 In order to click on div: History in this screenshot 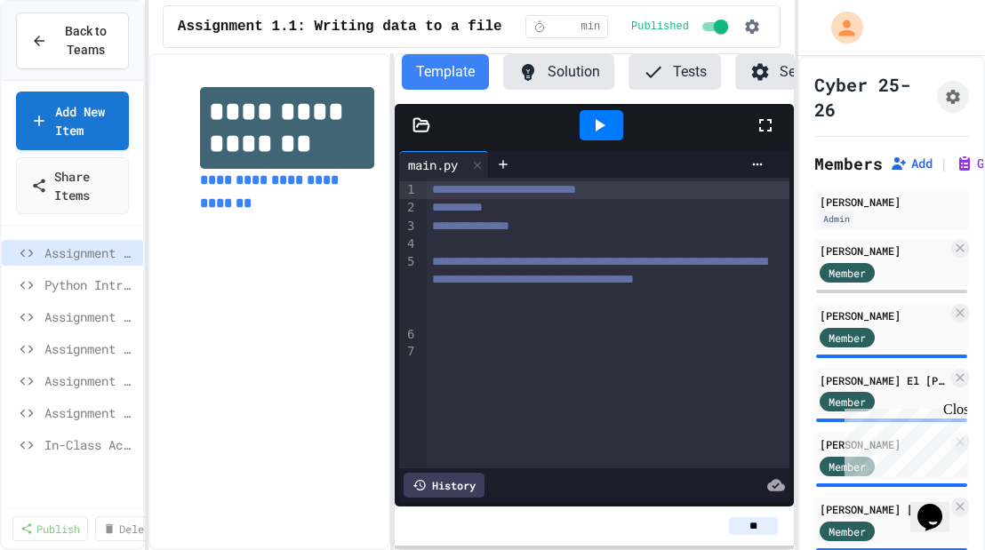, I will do `click(444, 485)`.